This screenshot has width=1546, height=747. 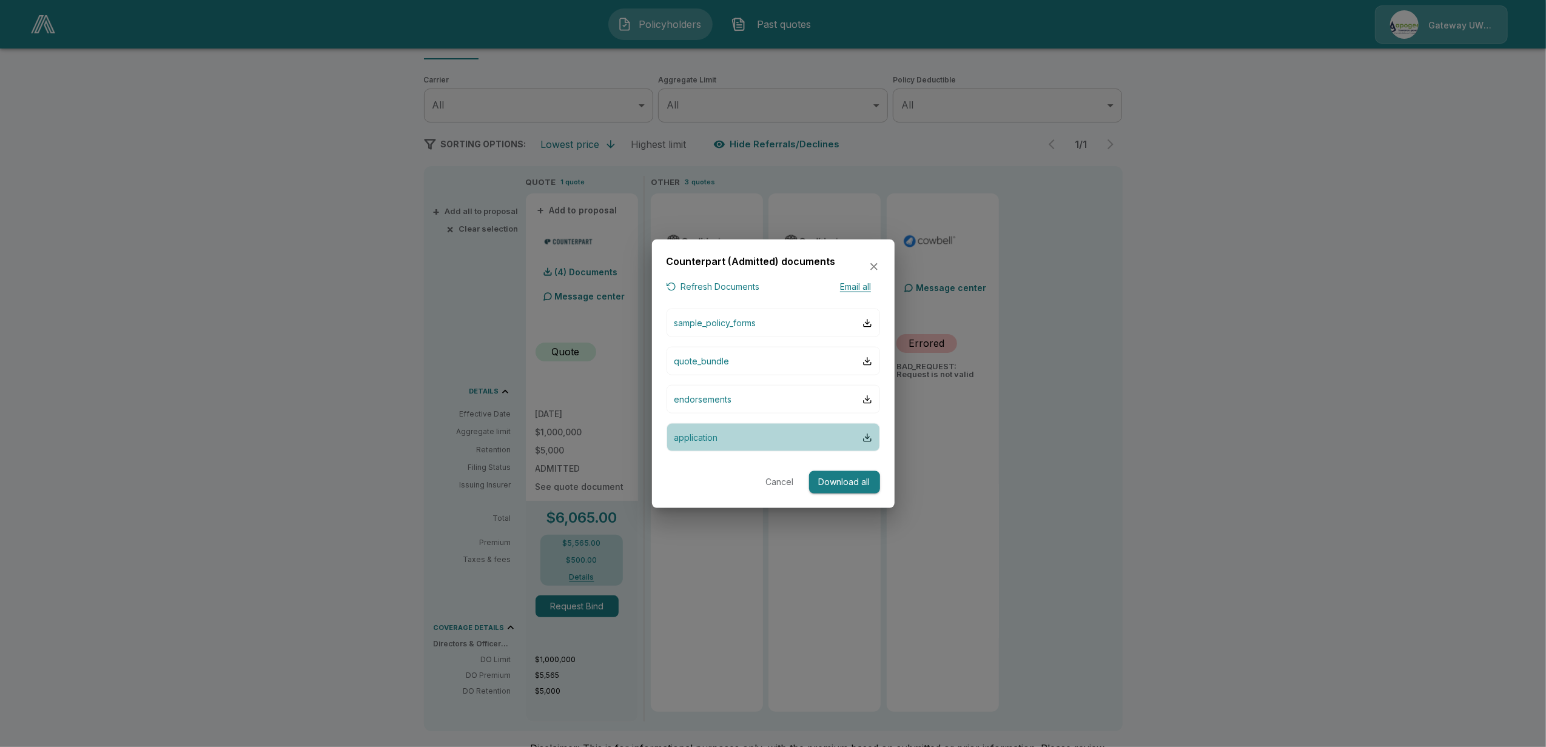 What do you see at coordinates (773, 437) in the screenshot?
I see `button: application` at bounding box center [773, 437].